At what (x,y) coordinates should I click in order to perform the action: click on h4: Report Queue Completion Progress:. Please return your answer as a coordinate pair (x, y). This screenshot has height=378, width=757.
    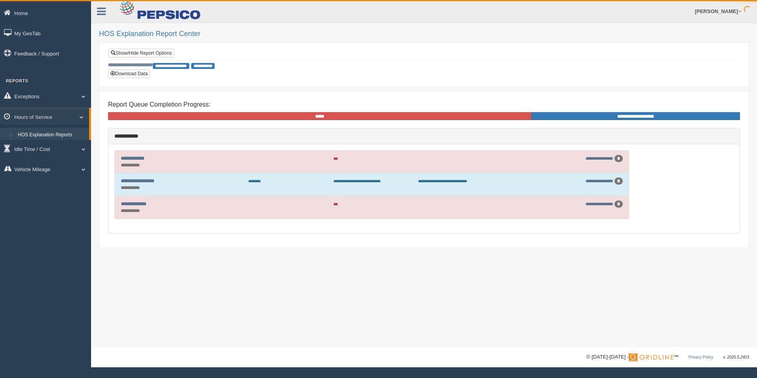
    Looking at the image, I should click on (424, 104).